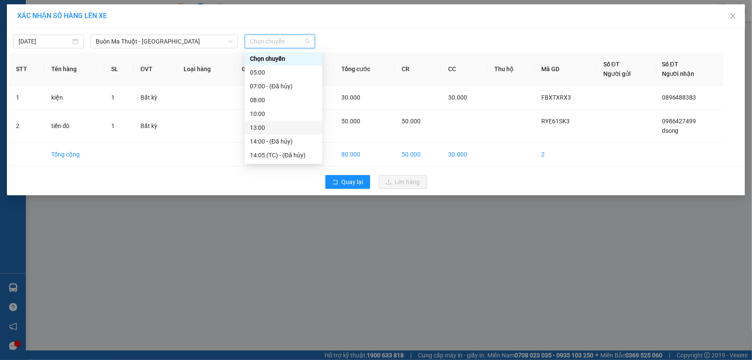 This screenshot has height=360, width=752. Describe the element at coordinates (259, 69) in the screenshot. I see `th: Ghi chú` at that location.